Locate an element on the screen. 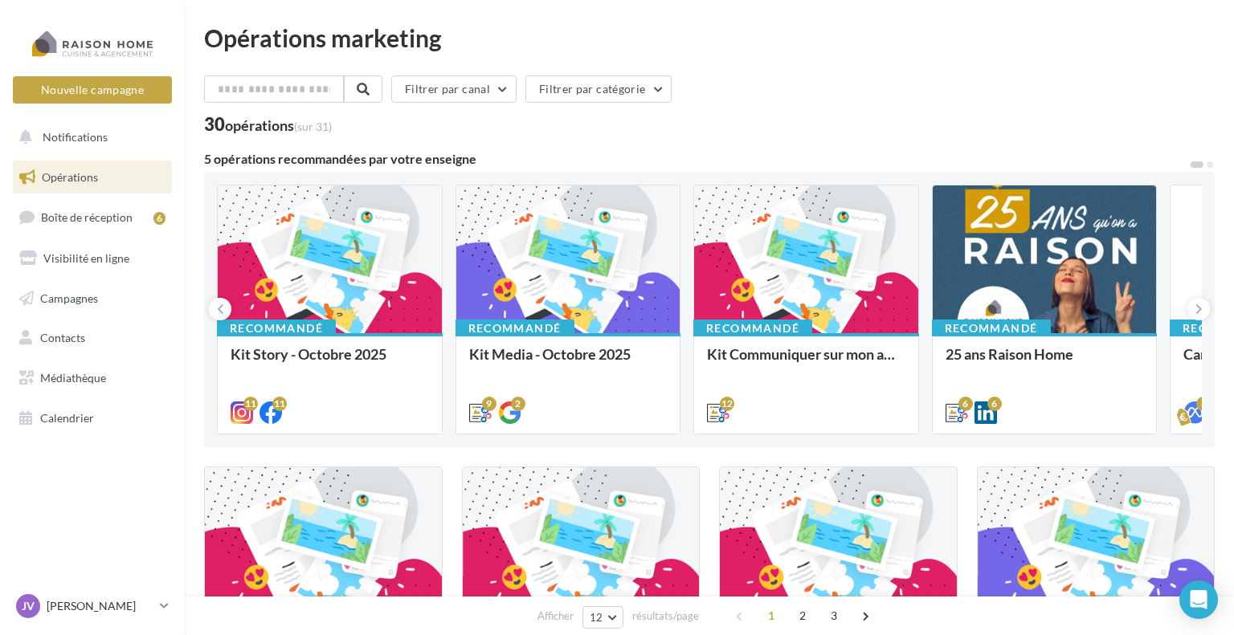 The image size is (1234, 635). span: 1 is located at coordinates (771, 616).